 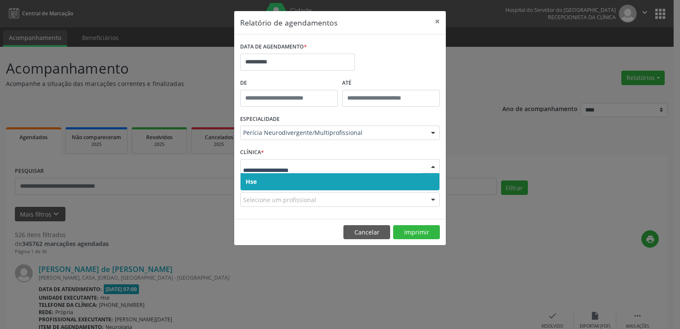 What do you see at coordinates (391, 83) in the screenshot?
I see `label: ATÉ` at bounding box center [391, 83].